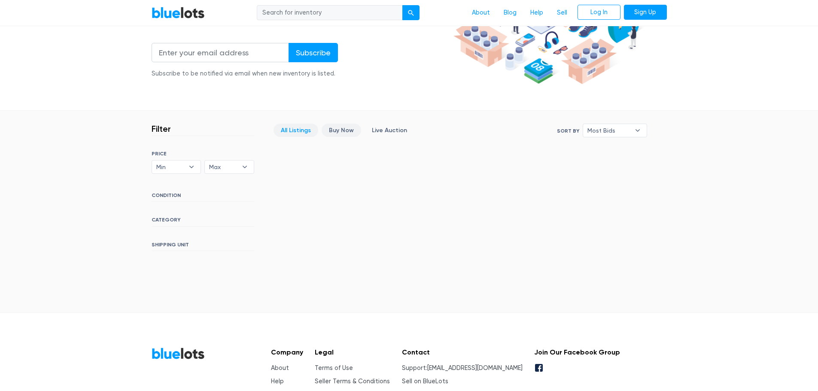  What do you see at coordinates (296, 130) in the screenshot?
I see `a: All Listings` at bounding box center [296, 130].